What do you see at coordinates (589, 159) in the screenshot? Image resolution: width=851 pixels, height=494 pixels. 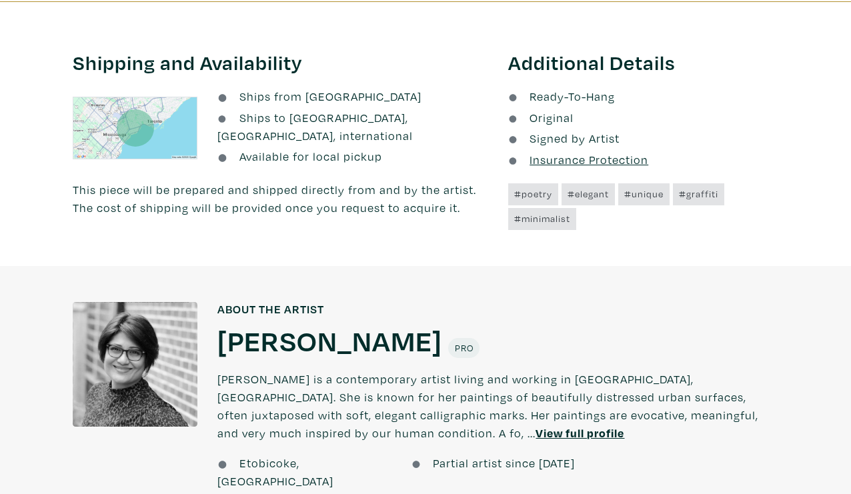 I see `u: Insurance Protection` at bounding box center [589, 159].